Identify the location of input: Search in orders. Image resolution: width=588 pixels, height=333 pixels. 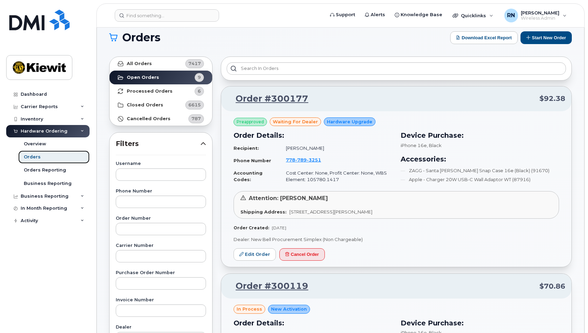
(396, 69).